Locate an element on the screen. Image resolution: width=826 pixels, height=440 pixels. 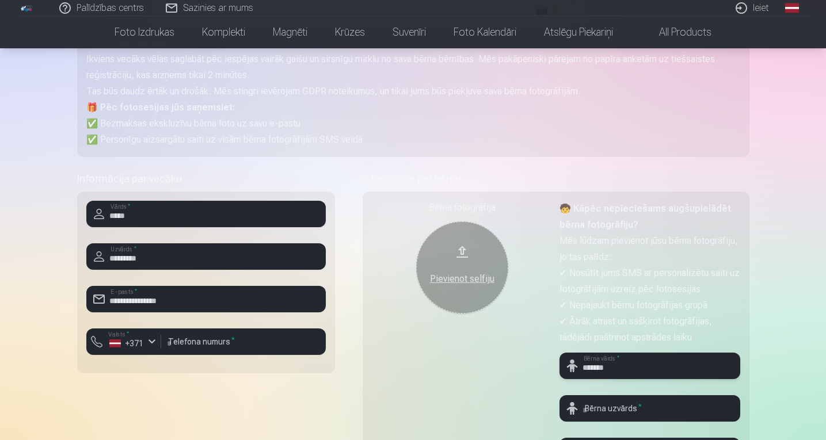
a: Suvenīri is located at coordinates (409, 32).